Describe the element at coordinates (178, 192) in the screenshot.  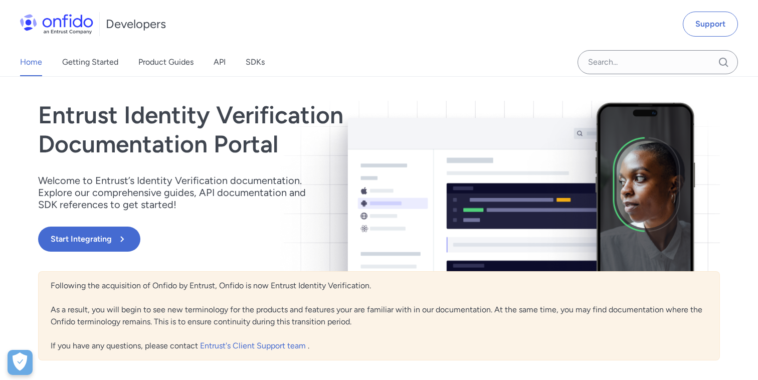
I see `p: Welcome to Entrust’s Identity Verification documentation. Explore our comprehensive guides, API d...` at that location.